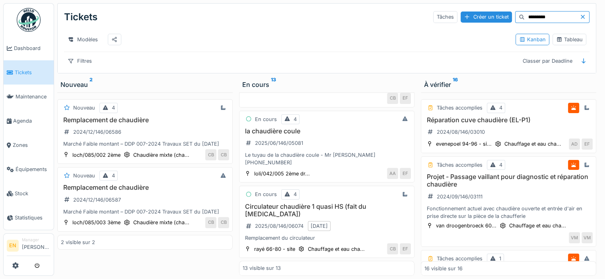 This screenshot has width=605, height=279. Describe the element at coordinates (547, 61) in the screenshot. I see `div: Classer par Deadline` at that location.